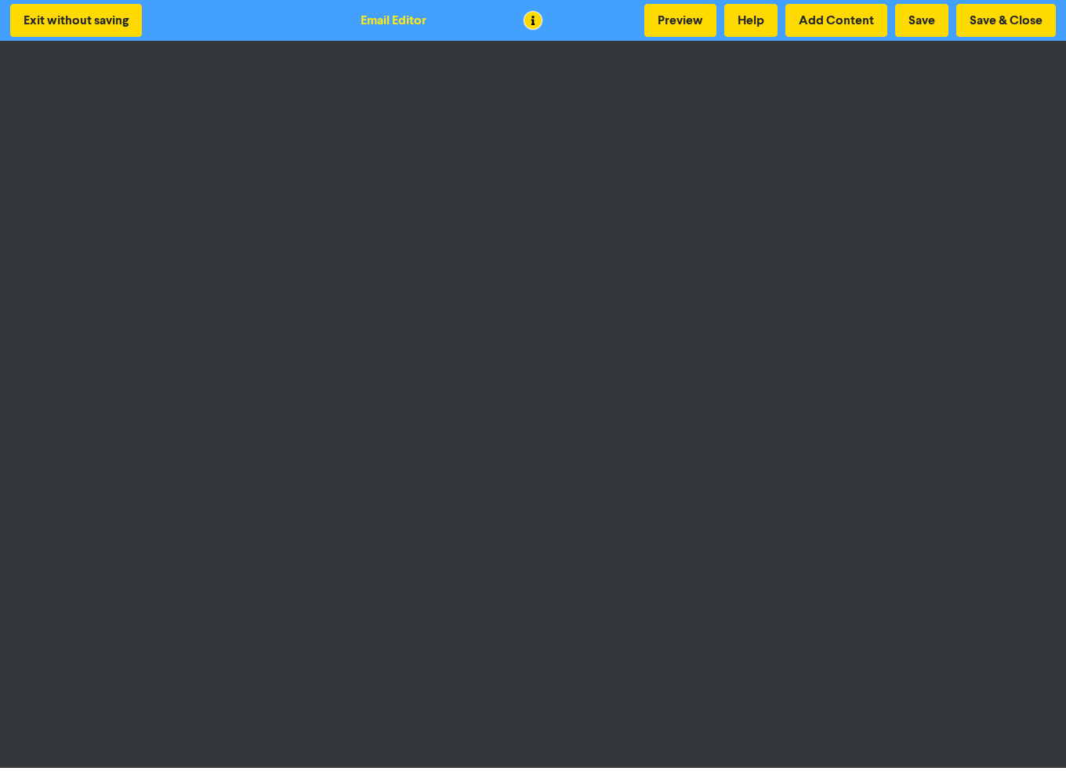 This screenshot has height=771, width=1066. What do you see at coordinates (680, 20) in the screenshot?
I see `button: Preview` at bounding box center [680, 20].